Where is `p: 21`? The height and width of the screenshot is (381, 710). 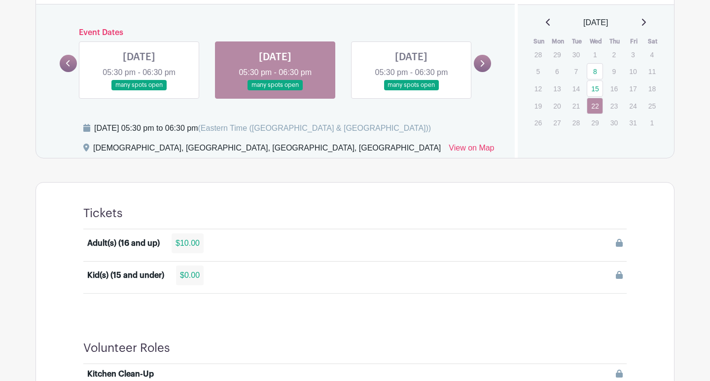 p: 21 is located at coordinates (576, 106).